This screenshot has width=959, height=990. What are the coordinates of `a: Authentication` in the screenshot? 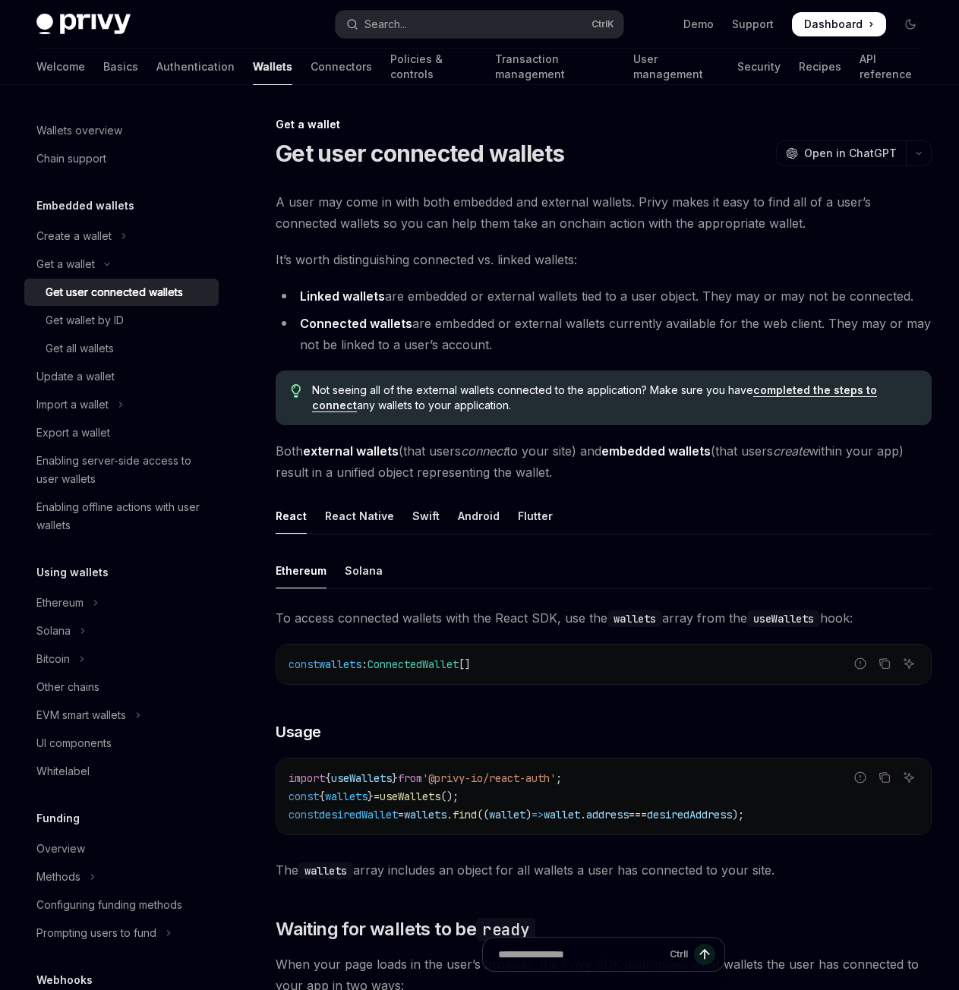 It's located at (195, 67).